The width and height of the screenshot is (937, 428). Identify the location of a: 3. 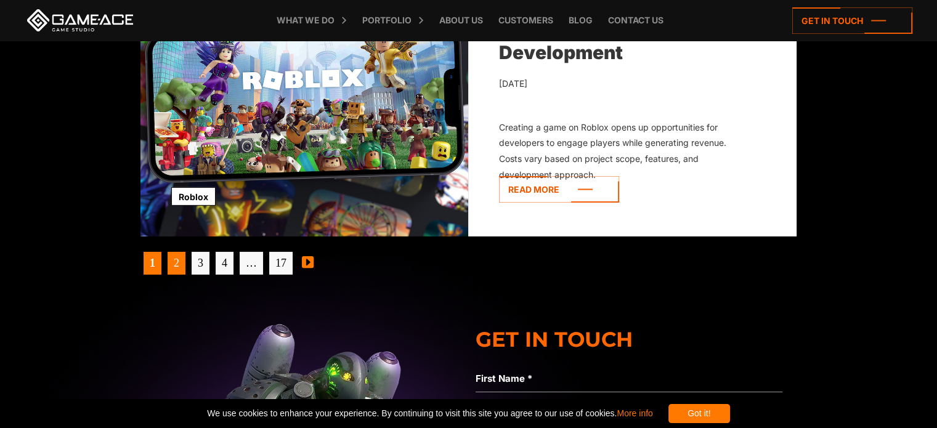
(200, 263).